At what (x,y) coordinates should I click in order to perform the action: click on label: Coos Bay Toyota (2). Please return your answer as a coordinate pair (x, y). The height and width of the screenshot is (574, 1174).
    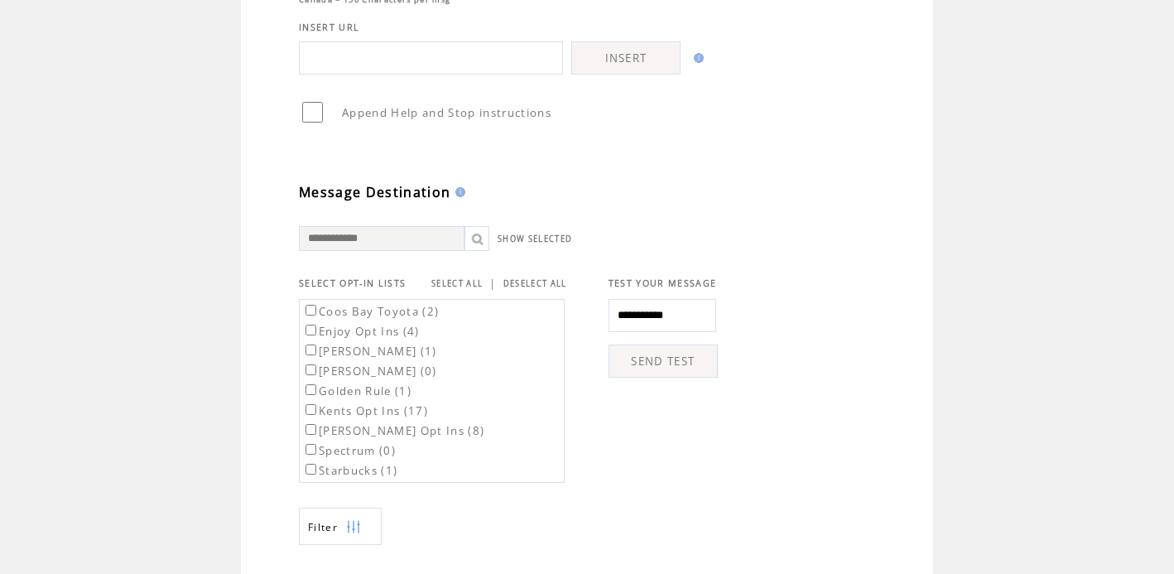
    Looking at the image, I should click on (370, 311).